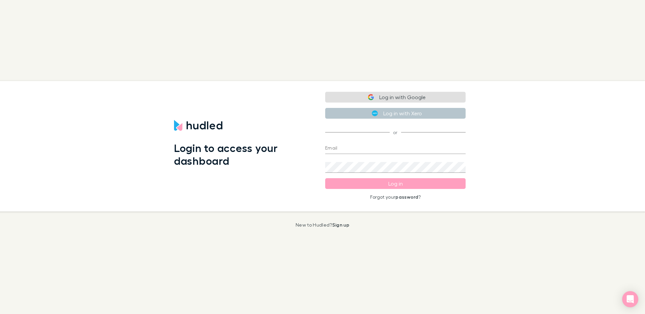 The height and width of the screenshot is (314, 645). What do you see at coordinates (198, 125) in the screenshot?
I see `img: Hudled's Logo` at bounding box center [198, 125].